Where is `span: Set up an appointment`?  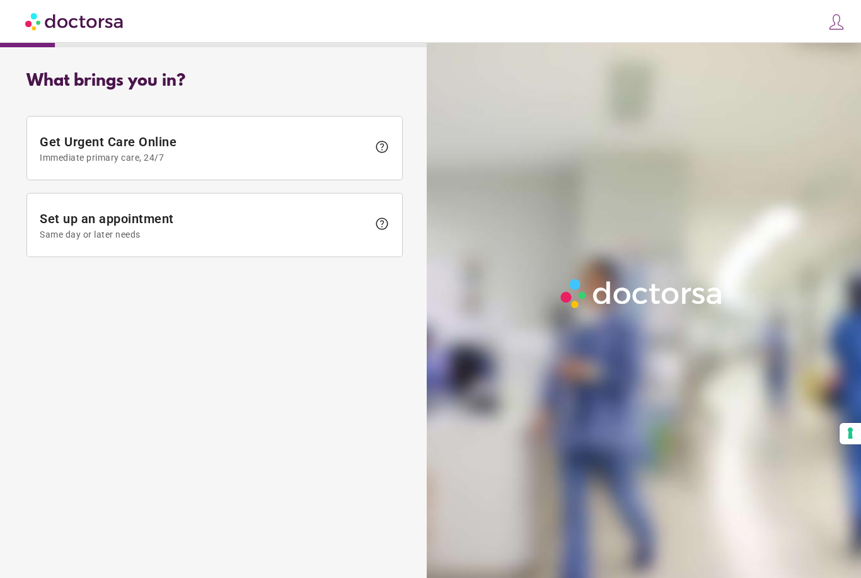 span: Set up an appointment is located at coordinates (204, 225).